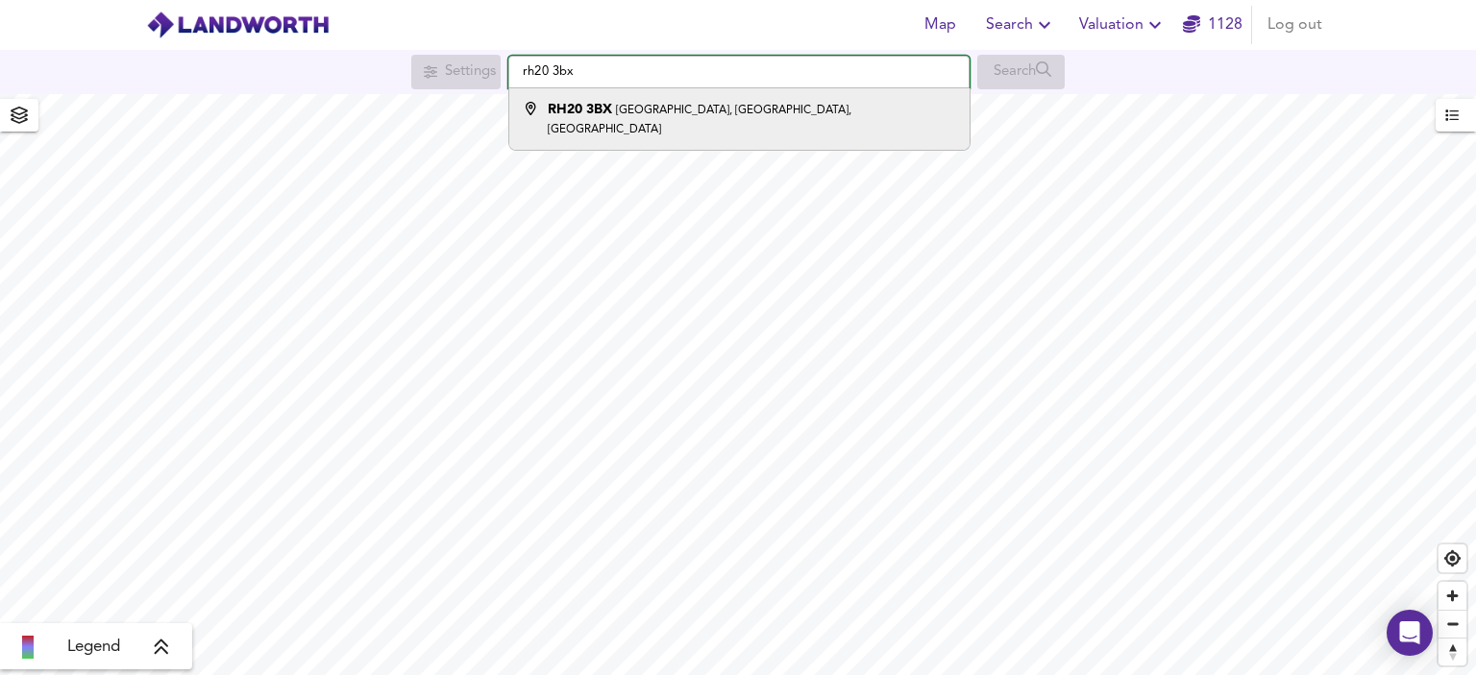 The width and height of the screenshot is (1476, 675). Describe the element at coordinates (739, 72) in the screenshot. I see `input: Enter a location...` at that location.